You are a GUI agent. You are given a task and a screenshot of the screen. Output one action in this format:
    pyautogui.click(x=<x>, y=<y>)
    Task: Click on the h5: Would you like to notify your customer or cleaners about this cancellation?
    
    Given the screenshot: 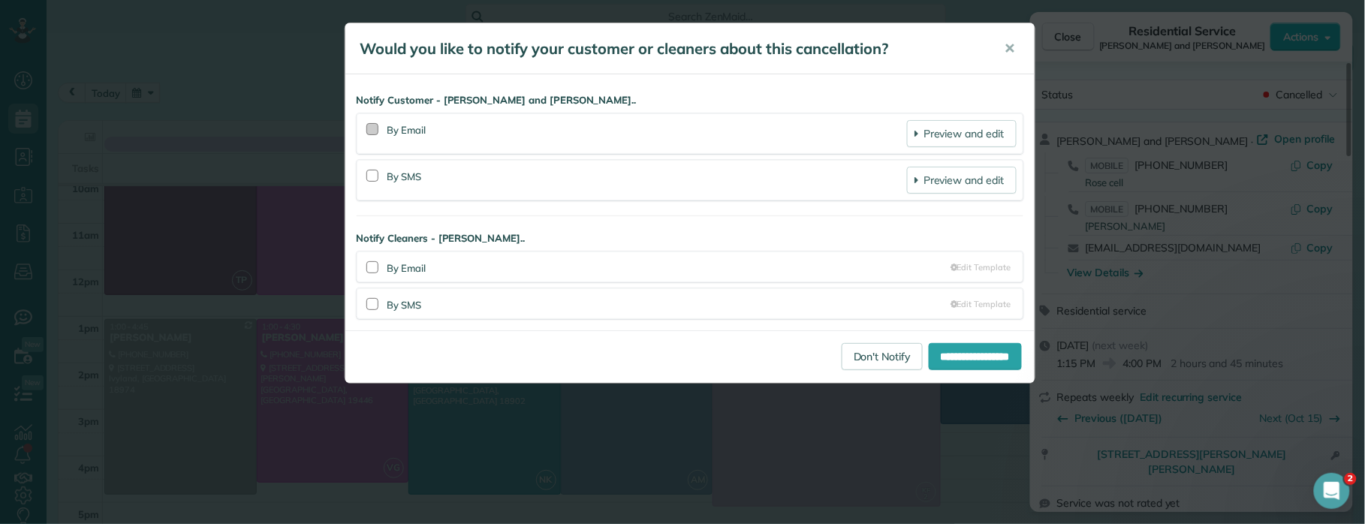 What is the action you would take?
    pyautogui.click(x=672, y=49)
    